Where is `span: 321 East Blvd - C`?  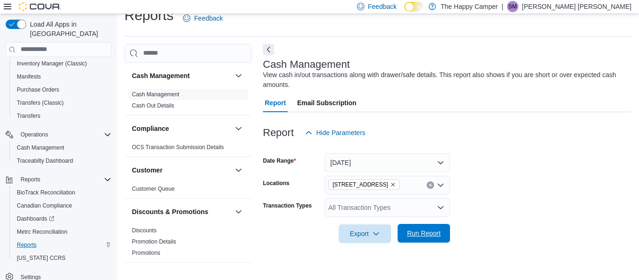
span: 321 East Blvd - C is located at coordinates (364, 185).